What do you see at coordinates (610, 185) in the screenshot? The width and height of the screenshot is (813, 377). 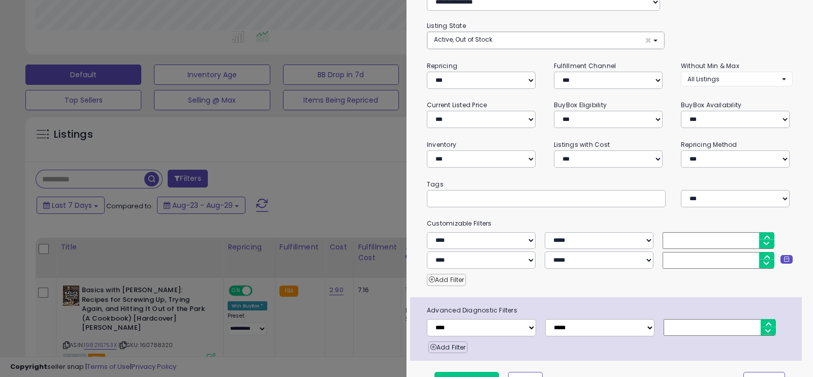 I see `small: Tags` at bounding box center [610, 185].